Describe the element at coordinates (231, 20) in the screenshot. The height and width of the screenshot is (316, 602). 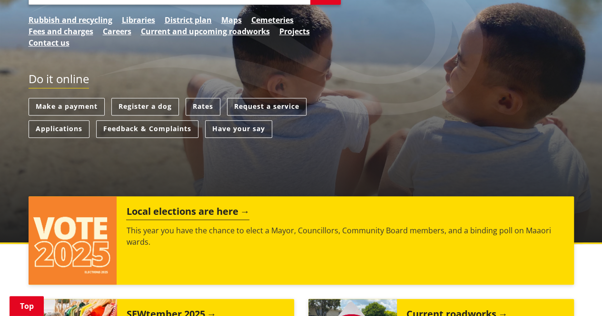
I see `a: Maps` at that location.